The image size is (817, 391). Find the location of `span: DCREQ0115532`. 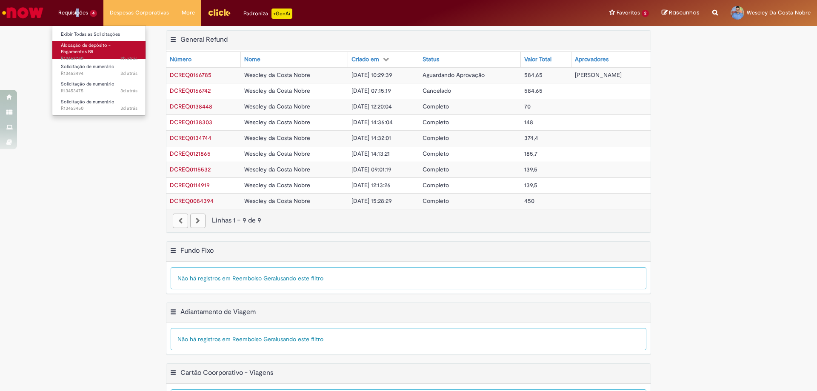

span: DCREQ0115532 is located at coordinates (190, 169).